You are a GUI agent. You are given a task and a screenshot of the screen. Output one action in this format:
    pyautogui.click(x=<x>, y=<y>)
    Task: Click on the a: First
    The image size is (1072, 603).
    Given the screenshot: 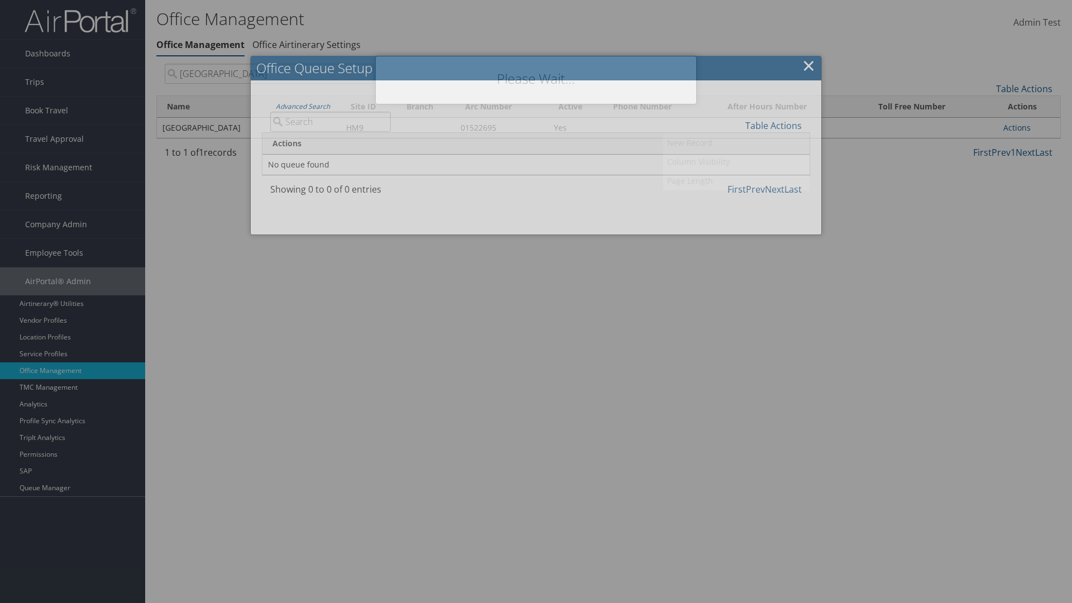 What is the action you would take?
    pyautogui.click(x=737, y=189)
    